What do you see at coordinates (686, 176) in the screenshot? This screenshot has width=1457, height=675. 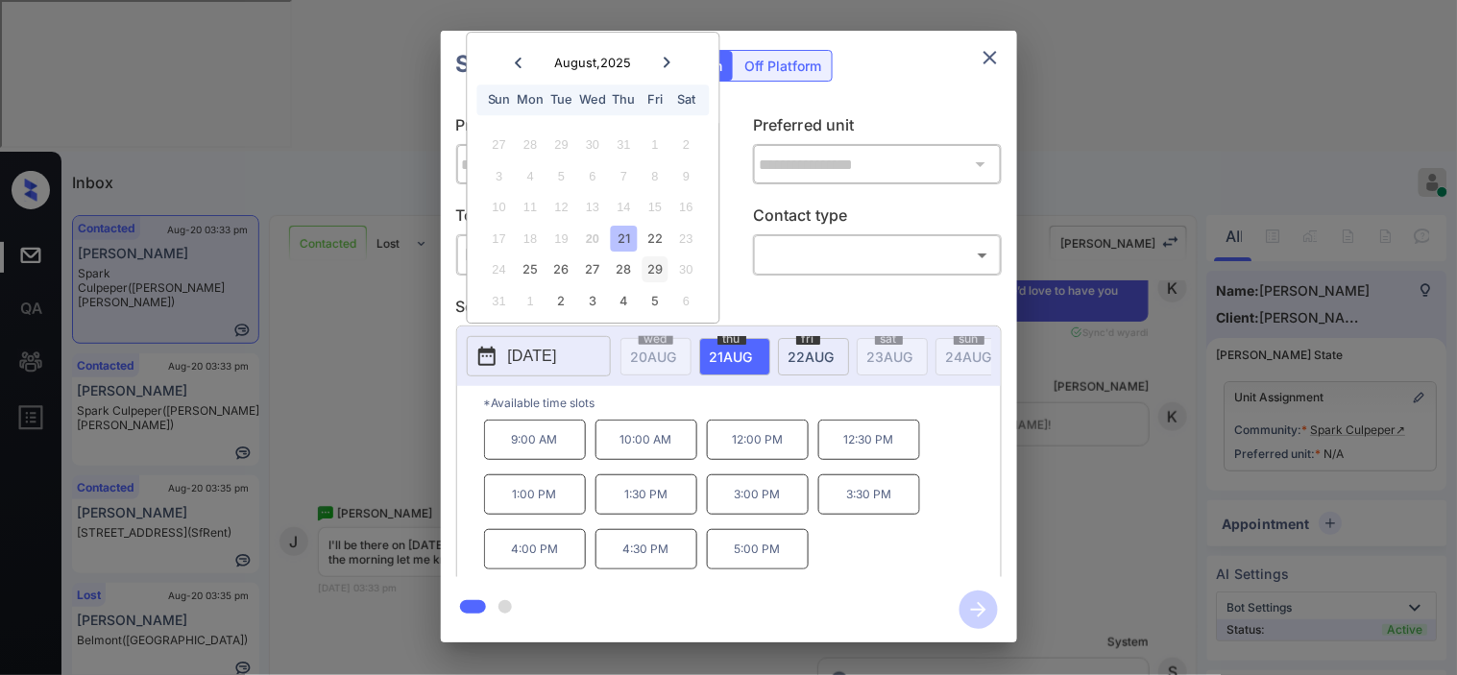 I see `div: Not available Saturday, August 9th, 2025` at bounding box center [686, 176].